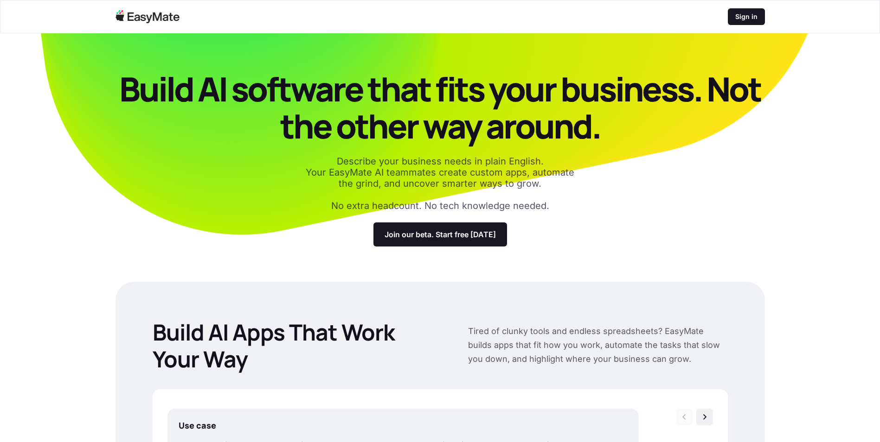 The width and height of the screenshot is (880, 442). What do you see at coordinates (403, 426) in the screenshot?
I see `p: Use case` at bounding box center [403, 426].